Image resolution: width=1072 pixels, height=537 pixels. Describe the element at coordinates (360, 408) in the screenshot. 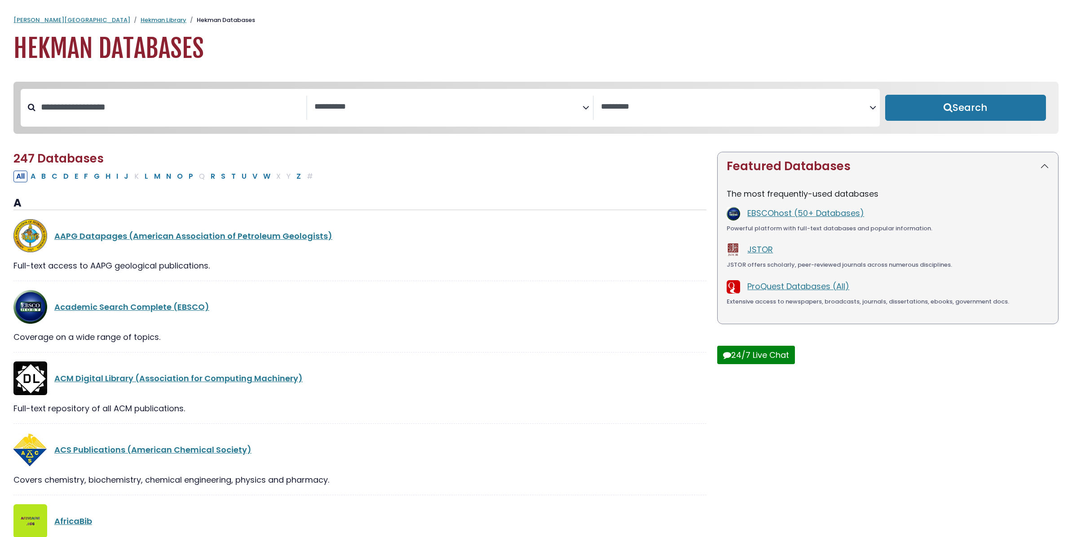

I see `div: Full-text repository of all ACM publications.` at that location.